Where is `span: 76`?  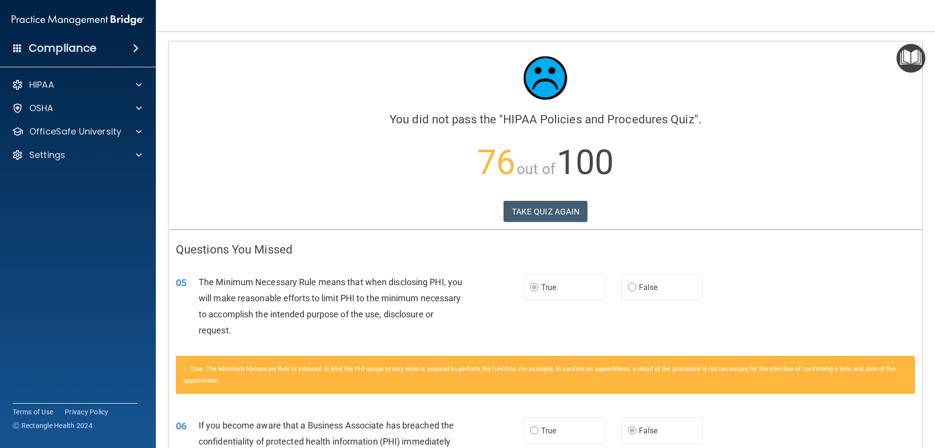
span: 76 is located at coordinates (496, 162).